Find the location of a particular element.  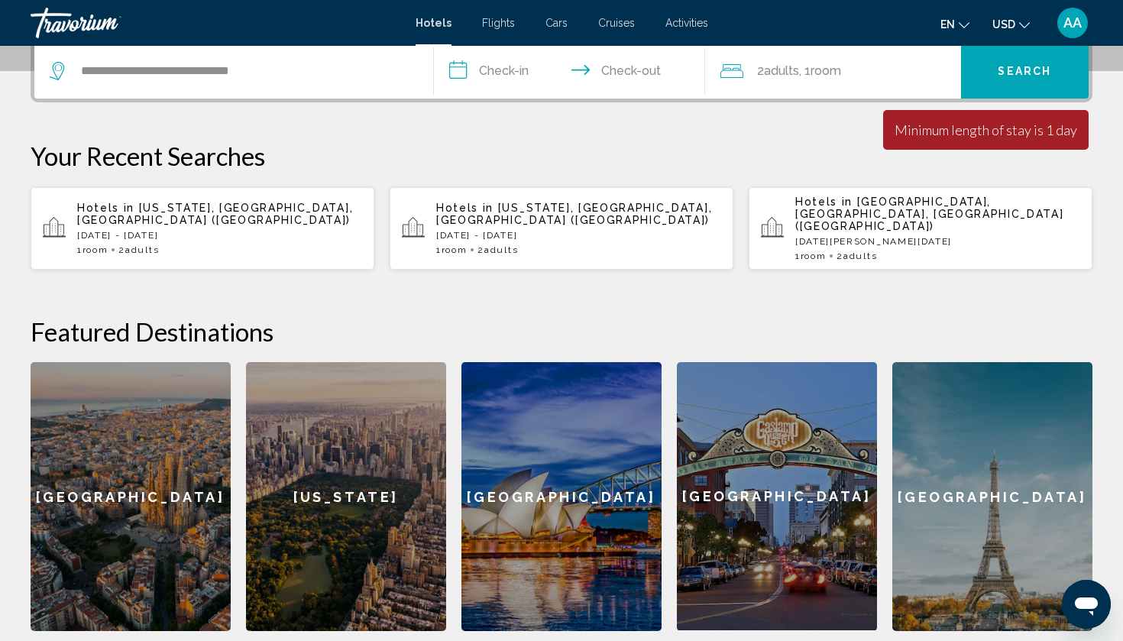

span: Cars is located at coordinates (556, 23).